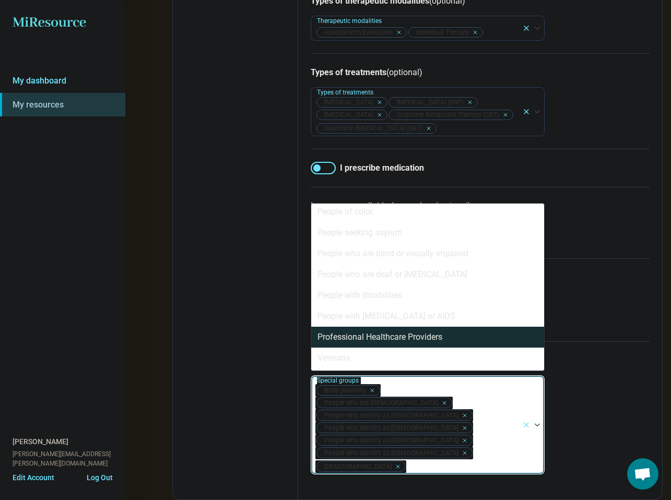 Image resolution: width=671 pixels, height=500 pixels. Describe the element at coordinates (343, 391) in the screenshot. I see `span: Body positivity` at that location.